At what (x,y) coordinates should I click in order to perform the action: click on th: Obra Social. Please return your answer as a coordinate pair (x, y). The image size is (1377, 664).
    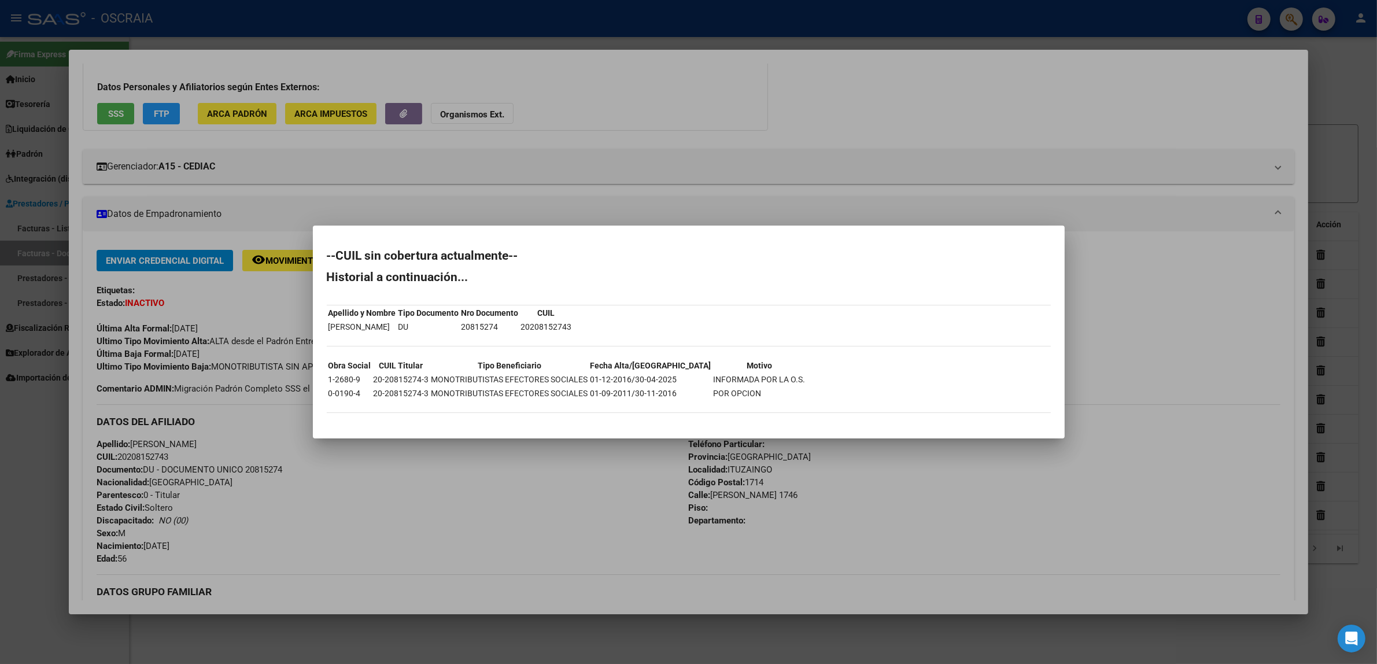
    Looking at the image, I should click on (350, 366).